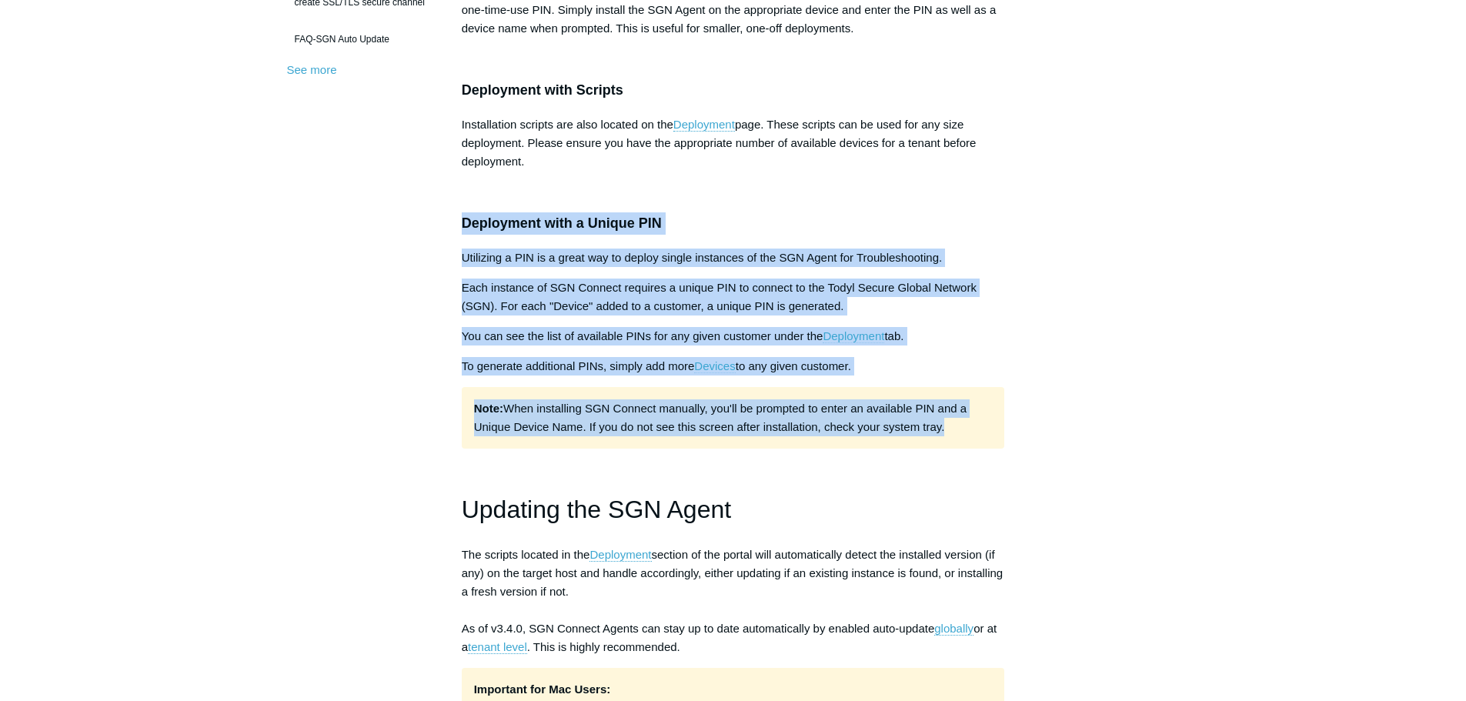 The image size is (1466, 701). What do you see at coordinates (702, 257) in the screenshot?
I see `span: Utilizing a PIN is a great way to deploy single instances of the SGN Agent for Troubleshooting.` at bounding box center [702, 257].